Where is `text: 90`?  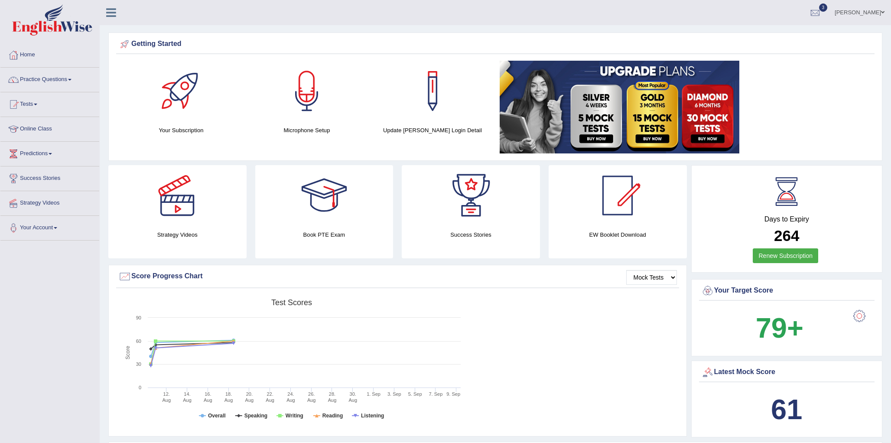
text: 90 is located at coordinates (139, 318).